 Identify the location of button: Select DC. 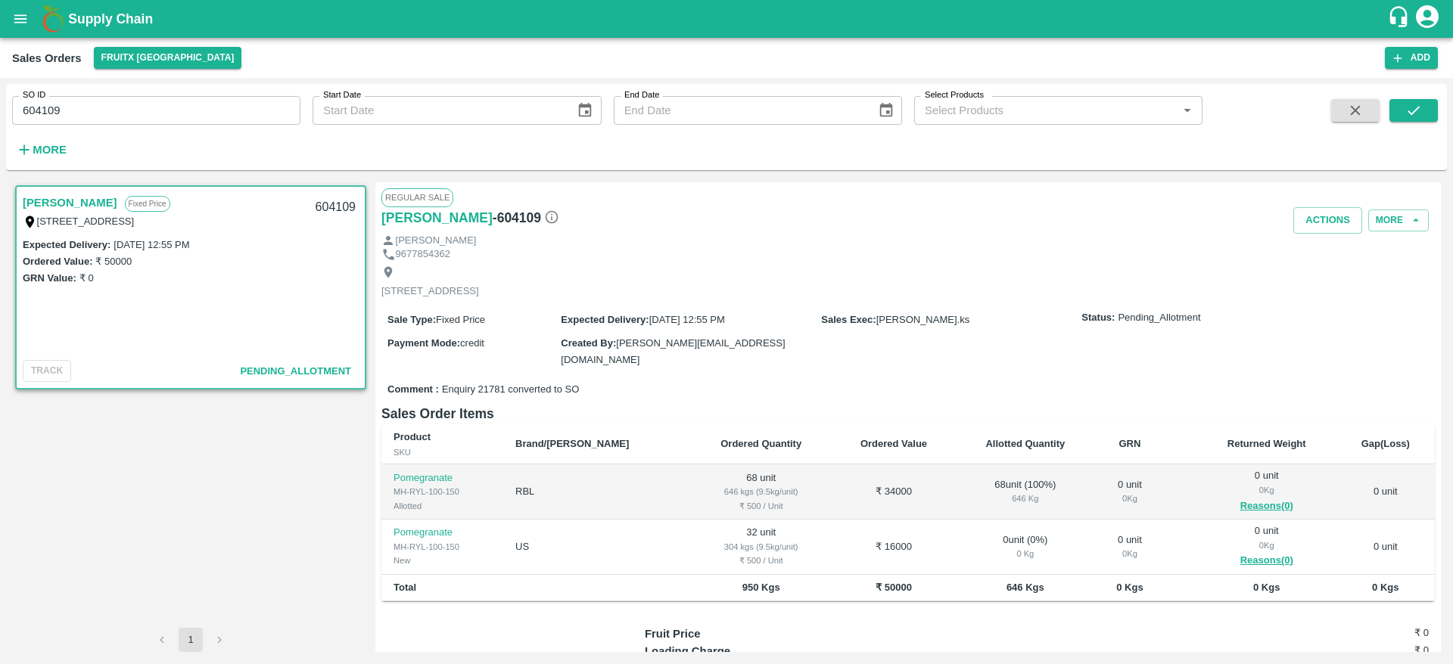
(168, 58).